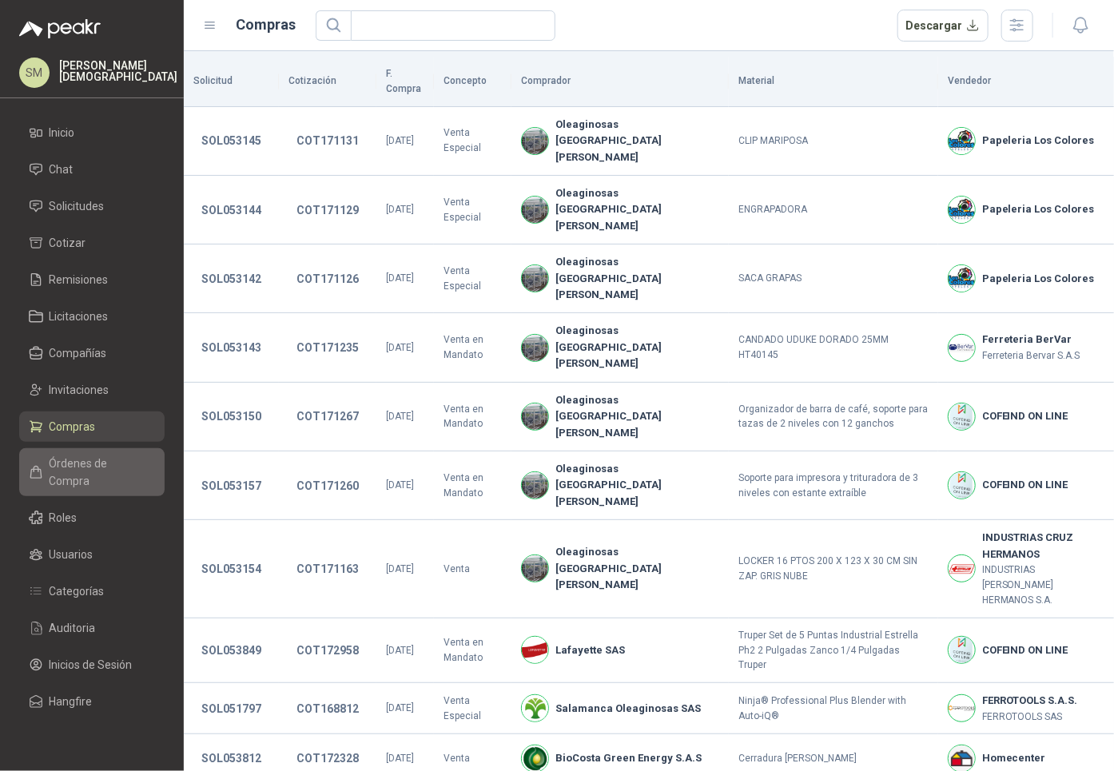  Describe the element at coordinates (833, 569) in the screenshot. I see `td: LOCKER 16 PTOS 200 X 123 X 30 CM SIN ZAP. GRIS NUBE` at that location.